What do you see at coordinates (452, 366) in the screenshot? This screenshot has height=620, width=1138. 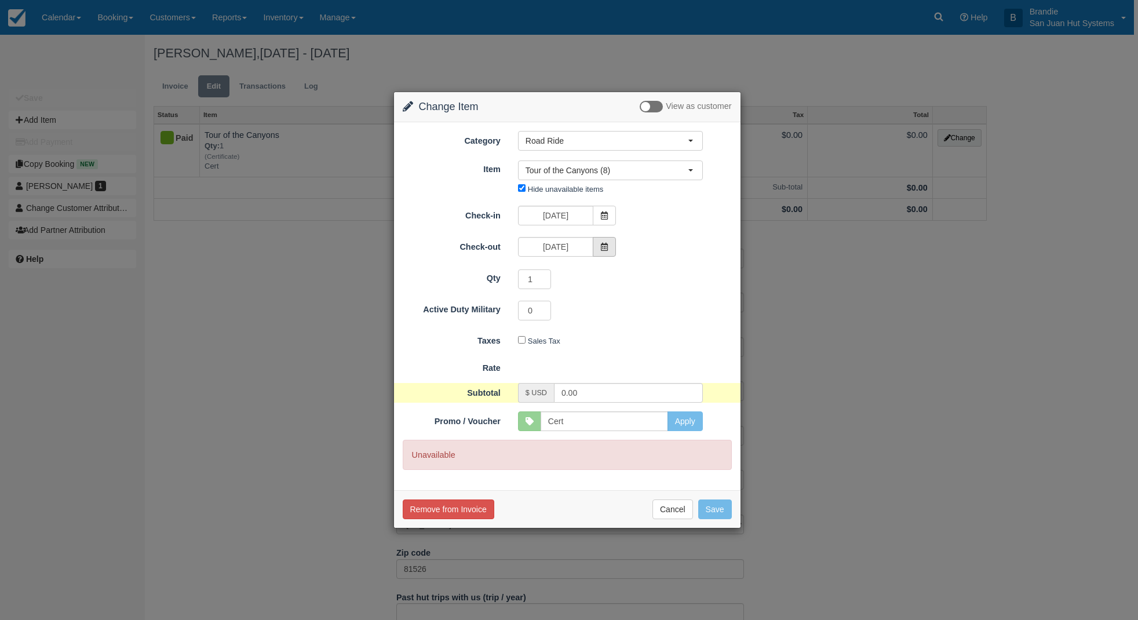 I see `label: Rate` at bounding box center [452, 366].